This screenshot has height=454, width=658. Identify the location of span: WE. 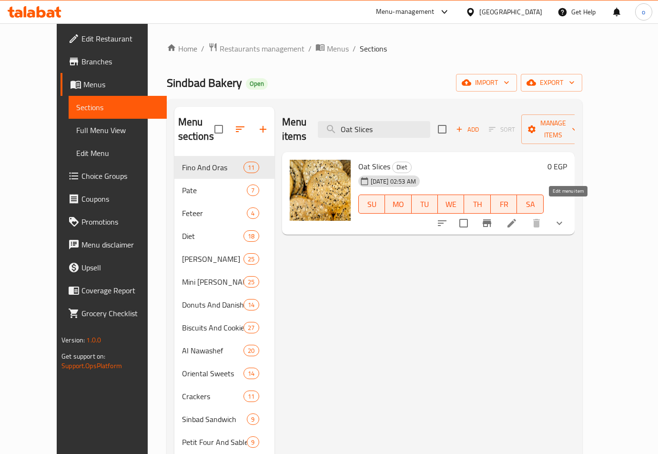
(451, 204).